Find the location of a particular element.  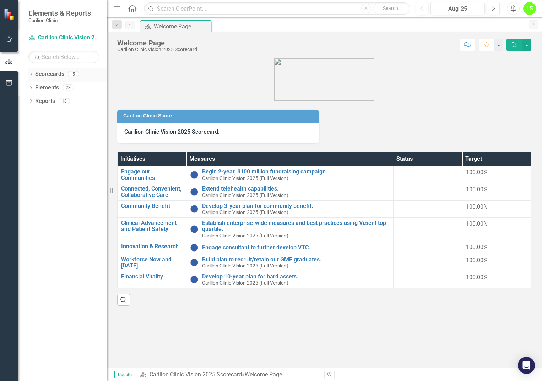

a: Community Benefit is located at coordinates (152, 206).